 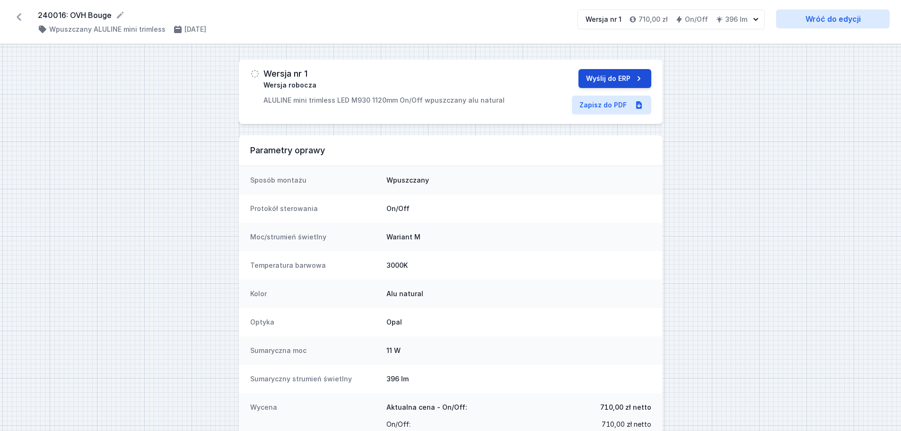 I want to click on dt: Sumaryczna moc, so click(x=315, y=351).